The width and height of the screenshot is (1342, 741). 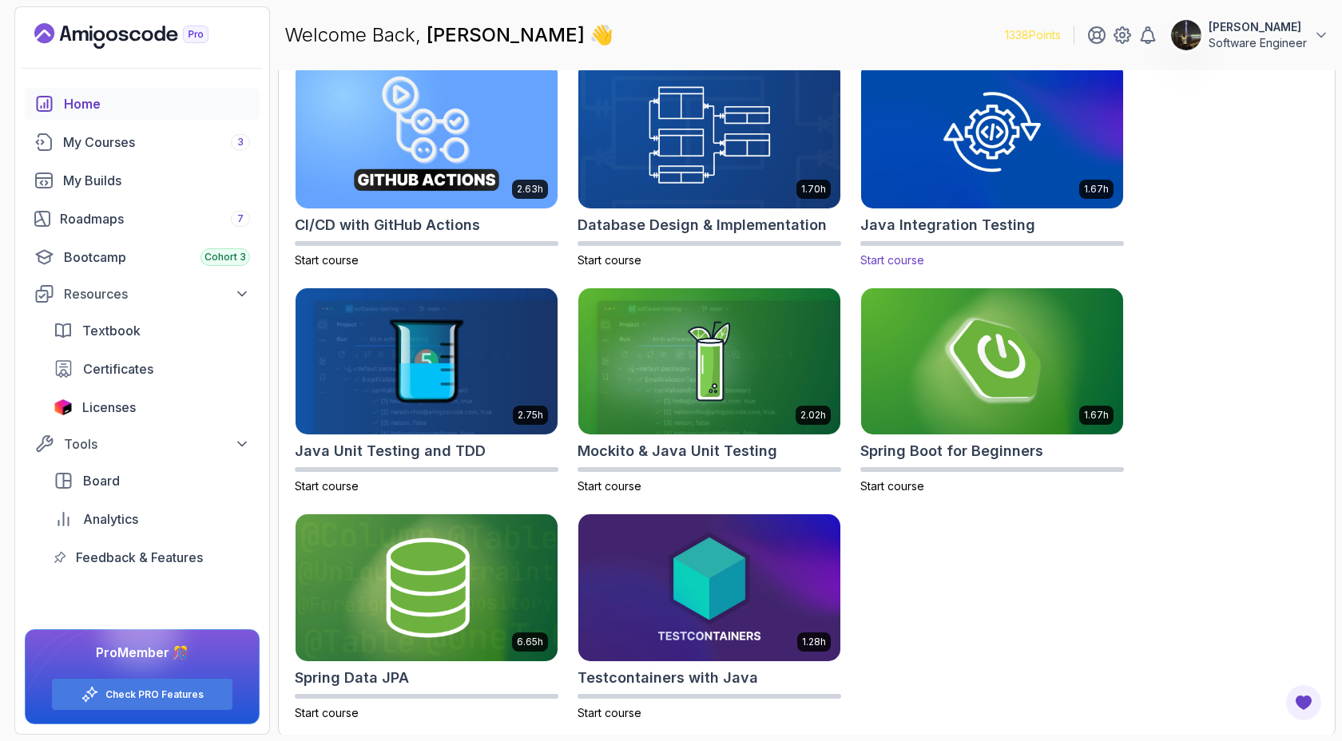 What do you see at coordinates (142, 694) in the screenshot?
I see `button: Check PRO Features` at bounding box center [142, 694].